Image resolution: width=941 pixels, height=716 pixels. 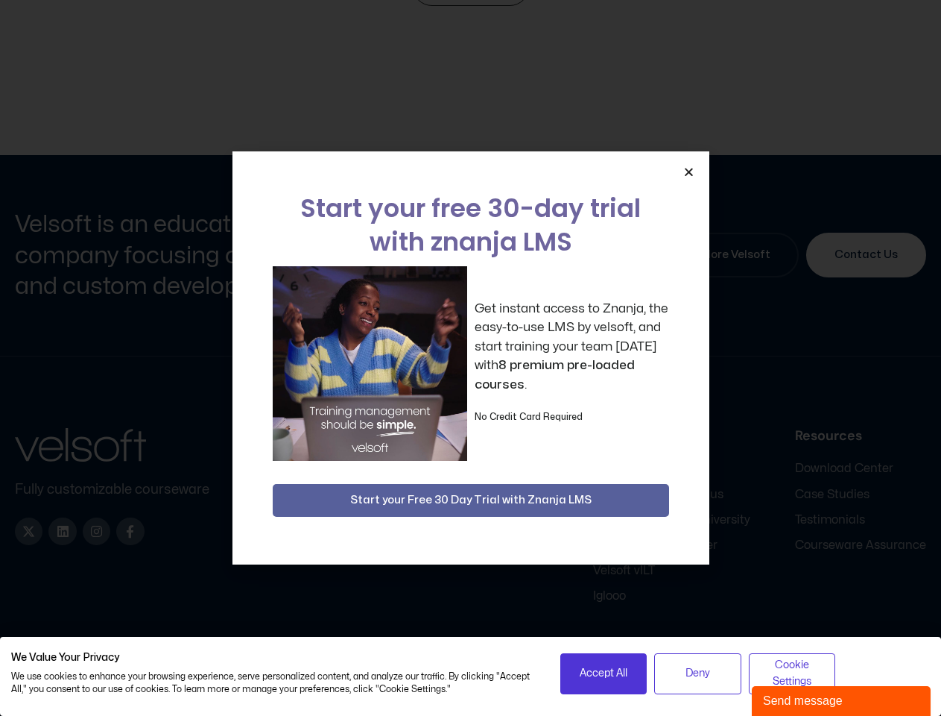 I want to click on span: Deny, so click(x=698, y=673).